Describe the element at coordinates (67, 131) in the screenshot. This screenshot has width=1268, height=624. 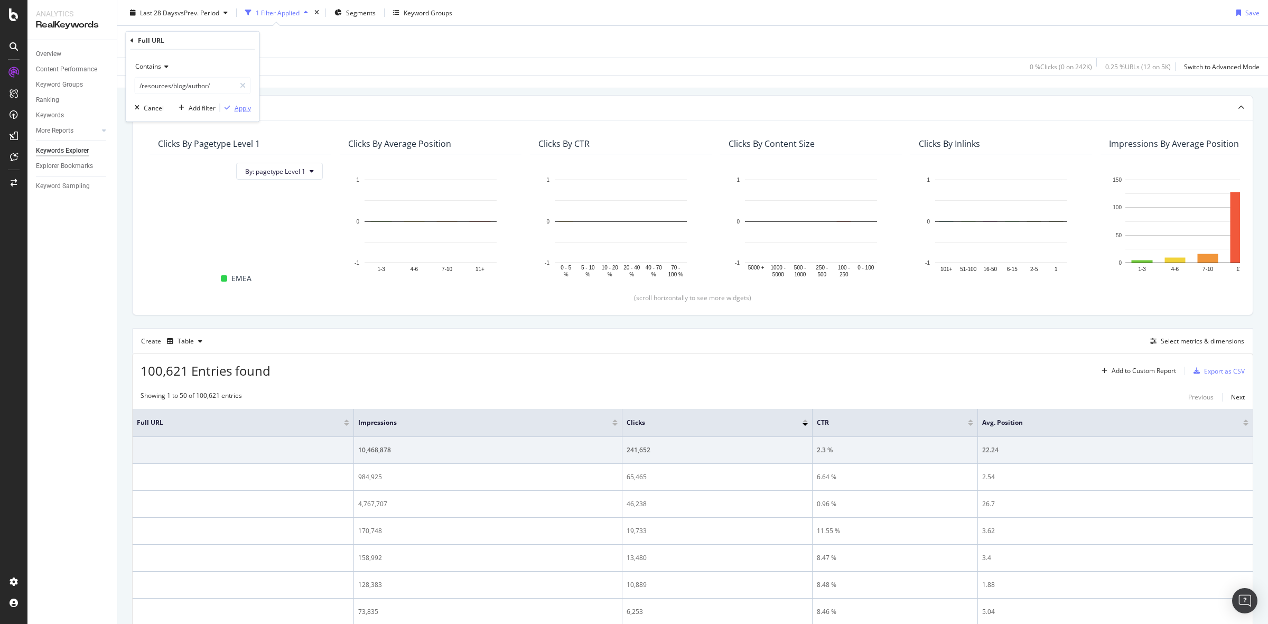
I see `a: More Reports` at that location.